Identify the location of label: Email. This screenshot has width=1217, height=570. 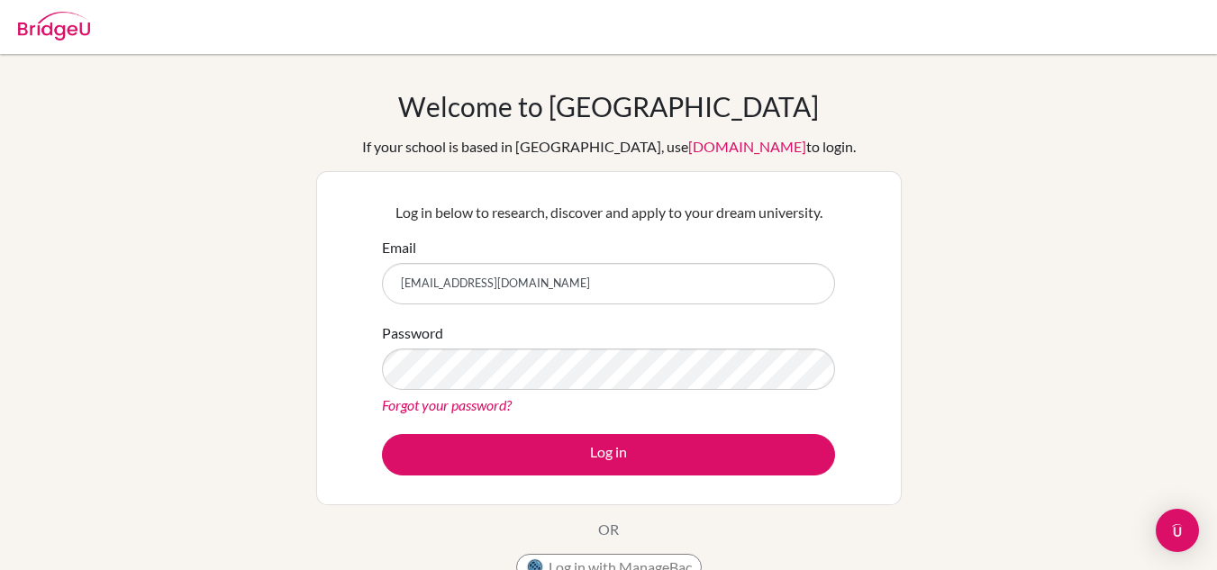
(399, 248).